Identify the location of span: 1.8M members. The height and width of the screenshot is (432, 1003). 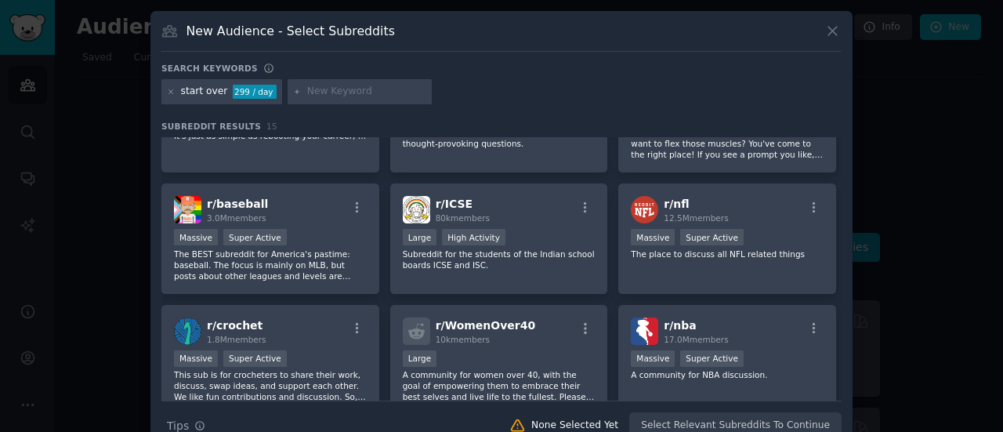
(237, 339).